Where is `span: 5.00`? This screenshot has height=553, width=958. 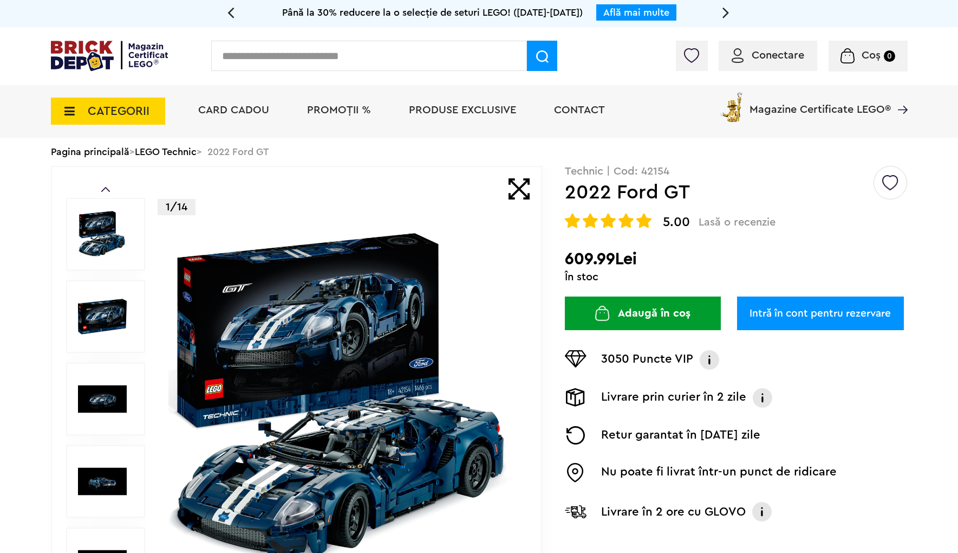
span: 5.00 is located at coordinates (677, 222).